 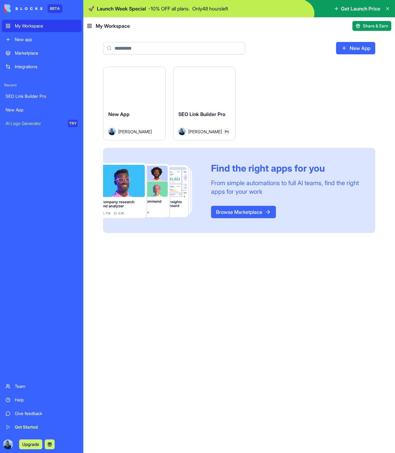 What do you see at coordinates (42, 67) in the screenshot?
I see `a: Integrations` at bounding box center [42, 67].